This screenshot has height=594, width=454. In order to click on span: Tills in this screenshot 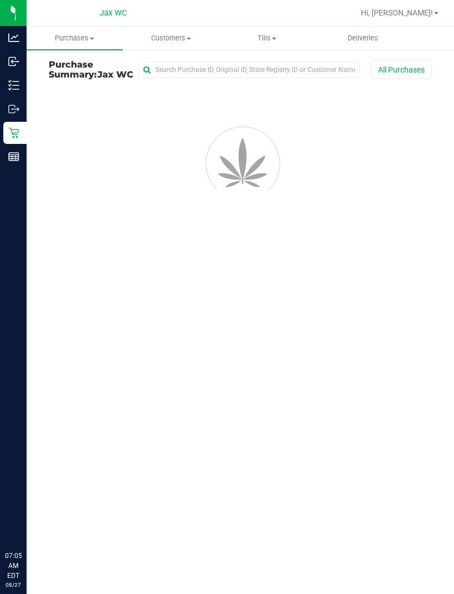, I will do `click(267, 38)`.